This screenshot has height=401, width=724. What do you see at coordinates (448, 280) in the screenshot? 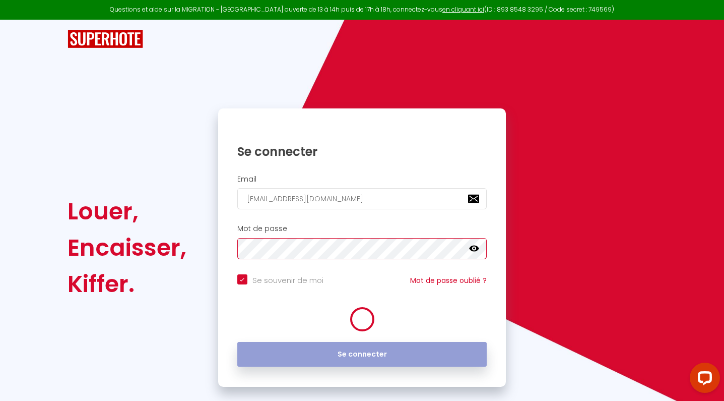
I see `a: Mot de passe oublié ?` at bounding box center [448, 280].